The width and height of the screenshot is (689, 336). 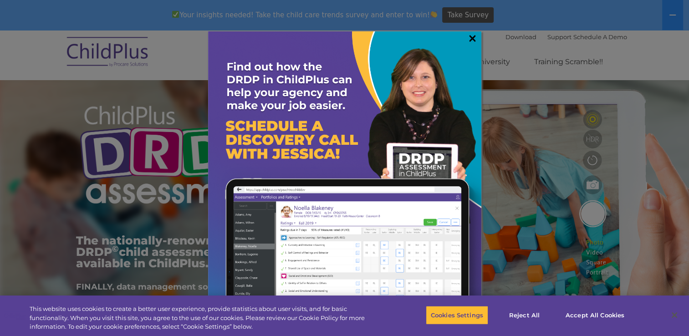 What do you see at coordinates (595, 315) in the screenshot?
I see `button: Accept All Cookies` at bounding box center [595, 315].